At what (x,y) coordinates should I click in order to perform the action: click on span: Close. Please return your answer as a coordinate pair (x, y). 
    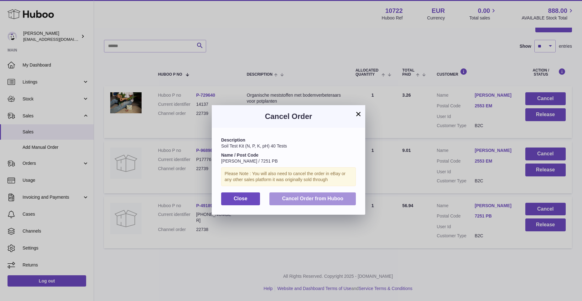
    Looking at the image, I should click on (241, 198).